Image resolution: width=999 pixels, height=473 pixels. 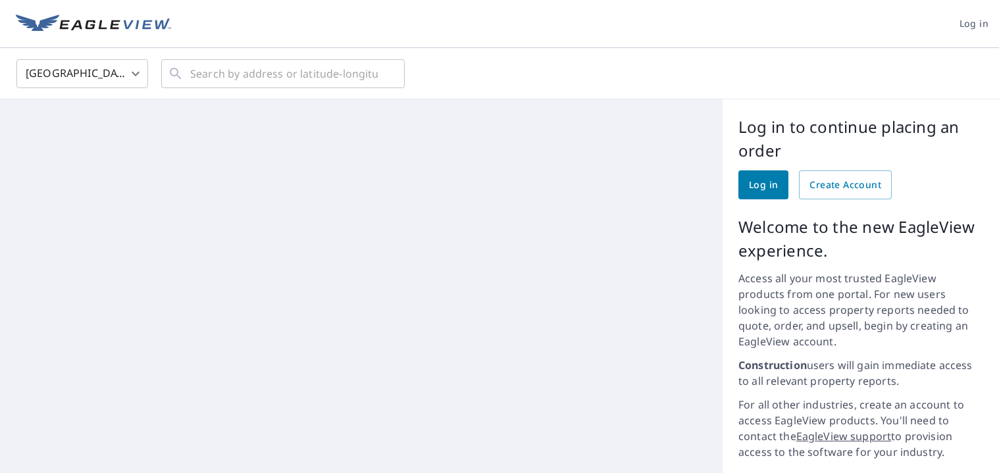 What do you see at coordinates (861, 310) in the screenshot?
I see `p: Access all your most trusted EagleView products from one portal. For new users looking to access ...` at bounding box center [861, 310].